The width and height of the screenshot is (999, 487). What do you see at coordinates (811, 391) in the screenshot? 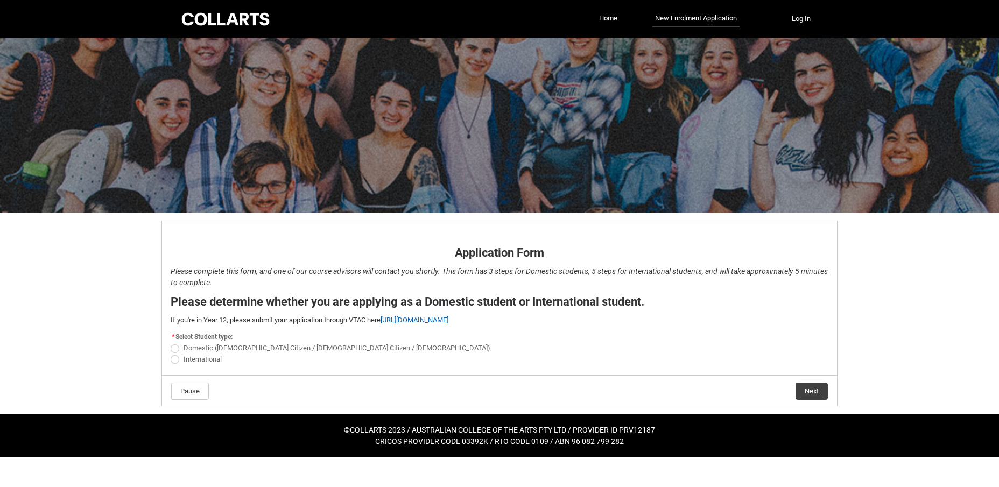
I see `button: Next` at bounding box center [811, 391].